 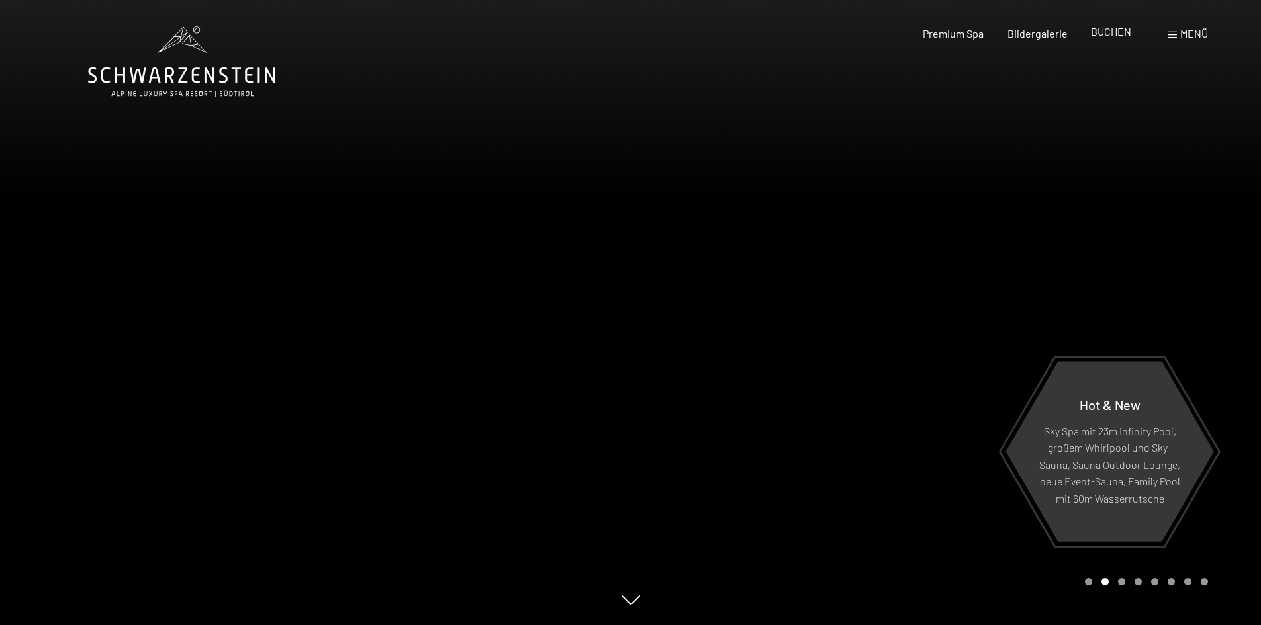 I want to click on span: Premium Spa, so click(x=953, y=33).